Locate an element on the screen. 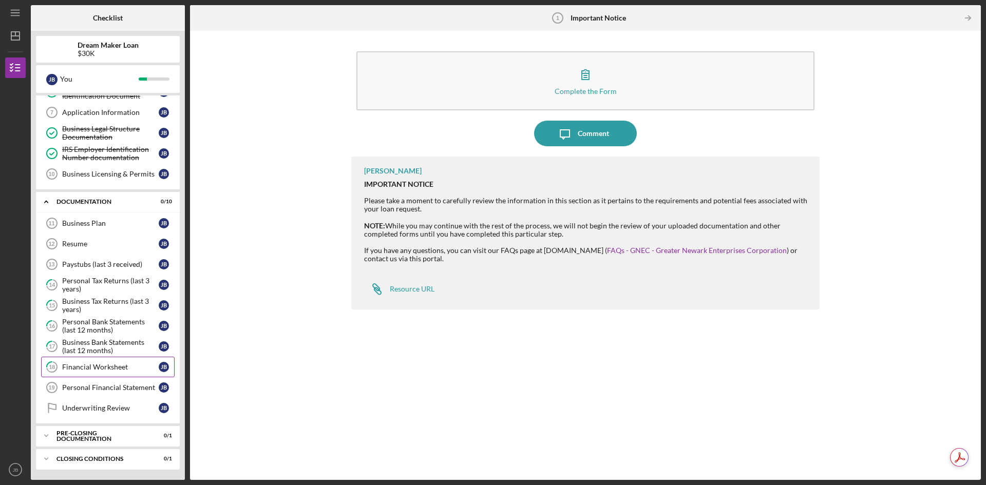 This screenshot has width=986, height=485. div: Pre-Closing Documentation is located at coordinates (101, 436).